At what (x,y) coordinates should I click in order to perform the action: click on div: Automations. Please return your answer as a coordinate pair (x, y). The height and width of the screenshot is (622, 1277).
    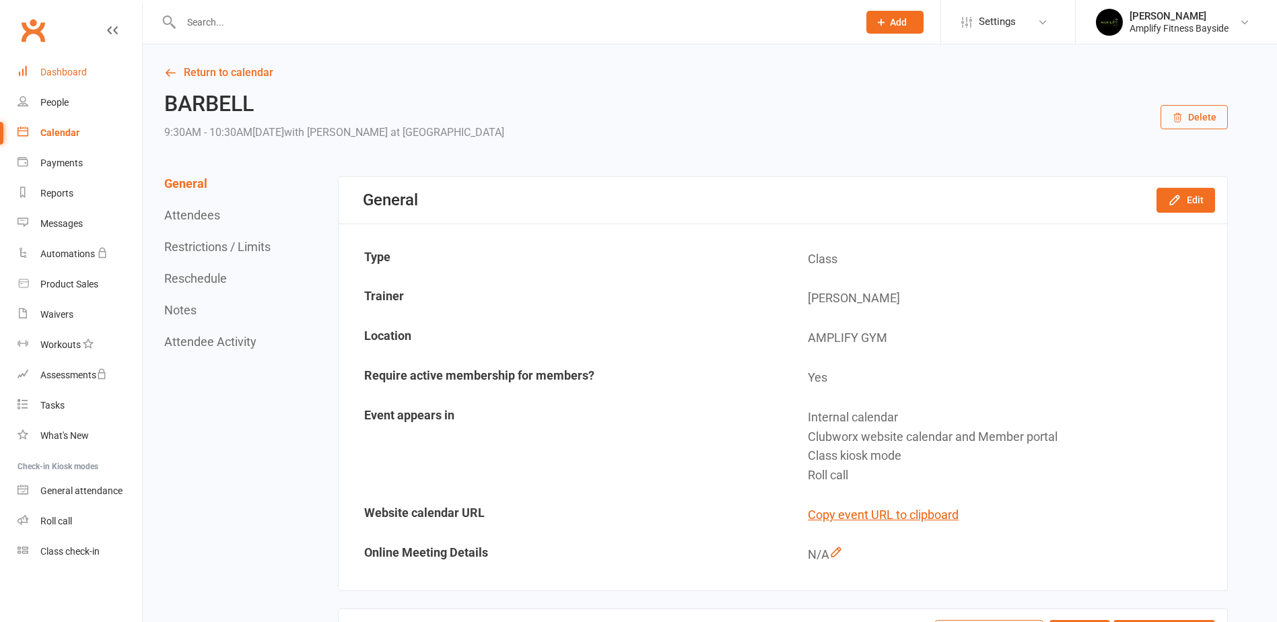
    Looking at the image, I should click on (67, 254).